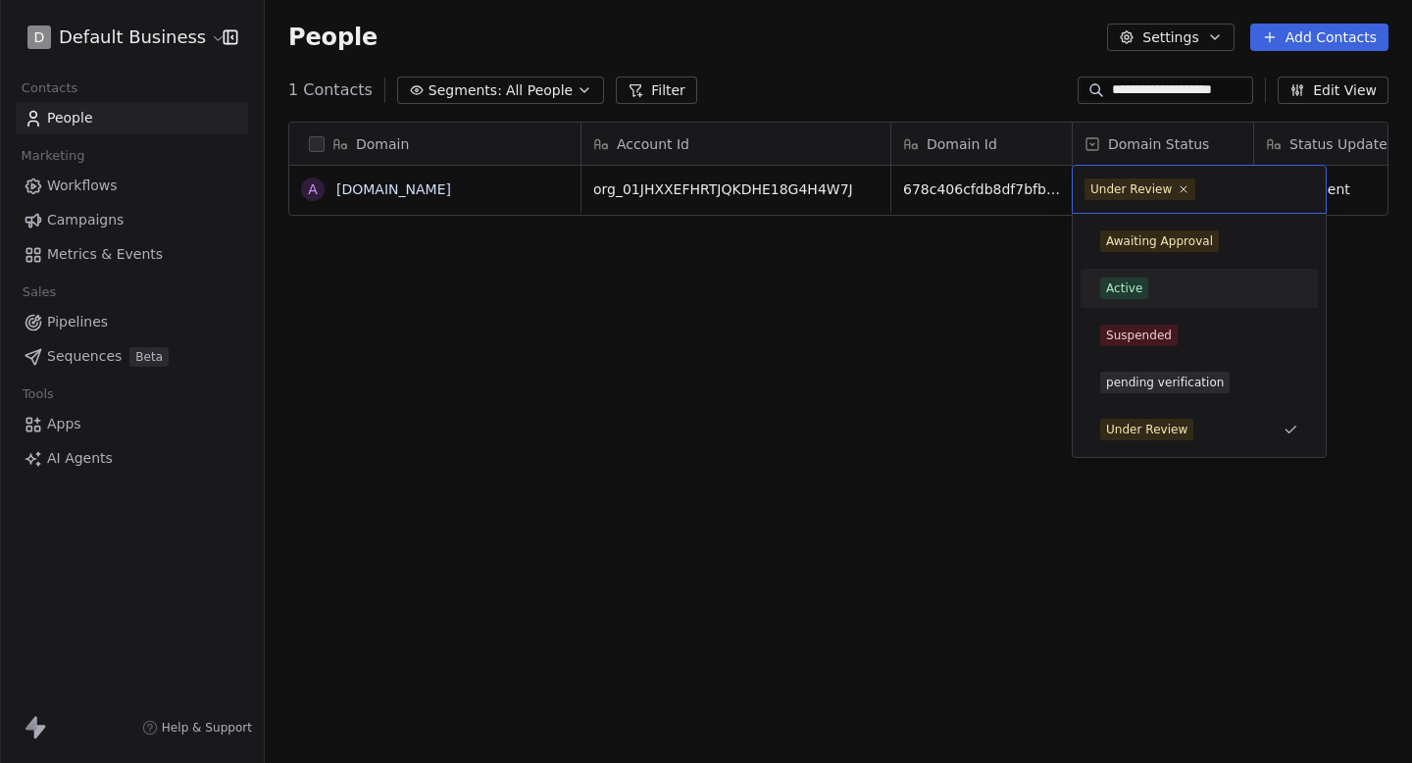 The height and width of the screenshot is (763, 1412). What do you see at coordinates (1199, 335) in the screenshot?
I see `div: Suggestions` at bounding box center [1199, 335].